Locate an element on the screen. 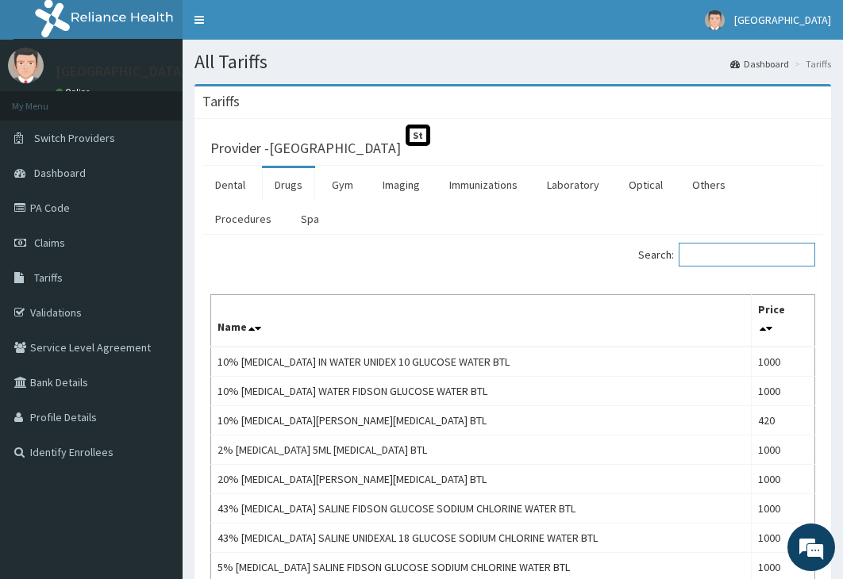 The height and width of the screenshot is (579, 843). a: Procedures is located at coordinates (243, 219).